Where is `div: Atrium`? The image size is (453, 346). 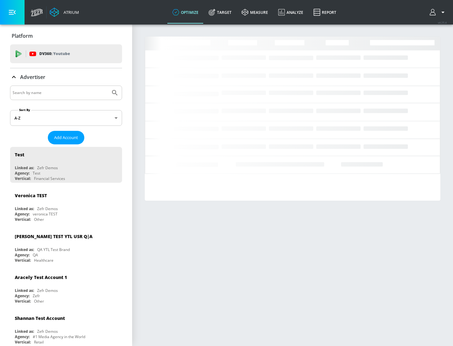
div: Atrium is located at coordinates (70, 12).